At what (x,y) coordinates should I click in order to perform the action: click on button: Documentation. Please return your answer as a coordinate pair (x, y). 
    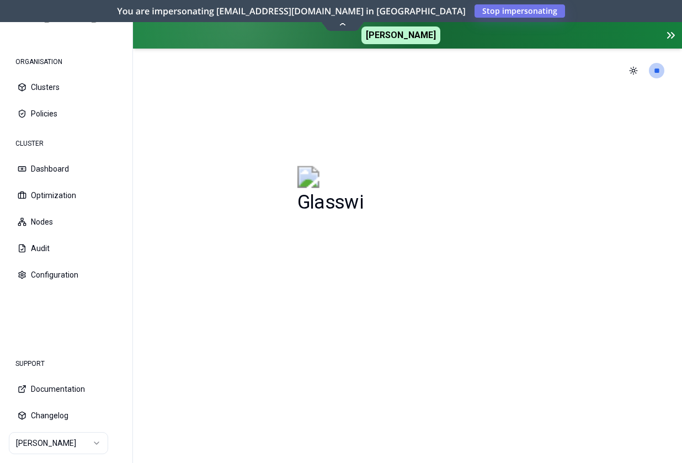
    Looking at the image, I should click on (66, 389).